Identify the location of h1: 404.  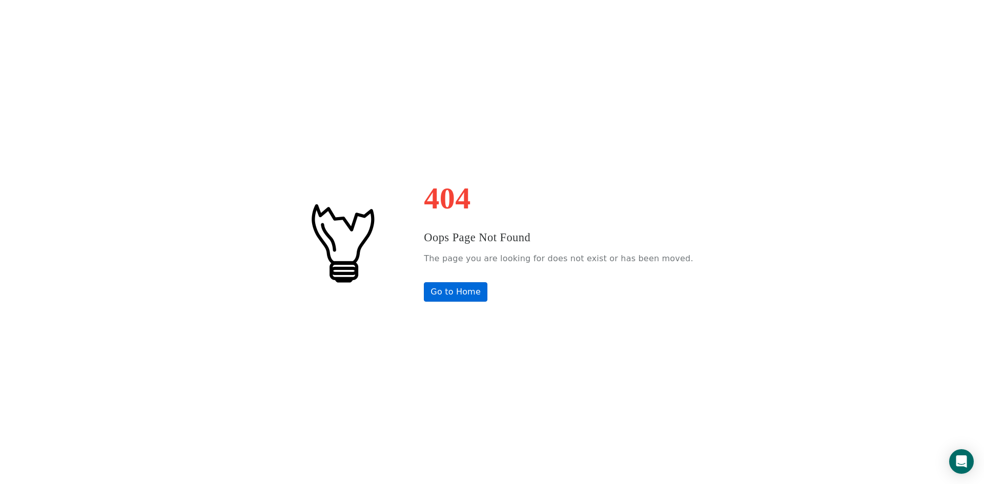
(558, 198).